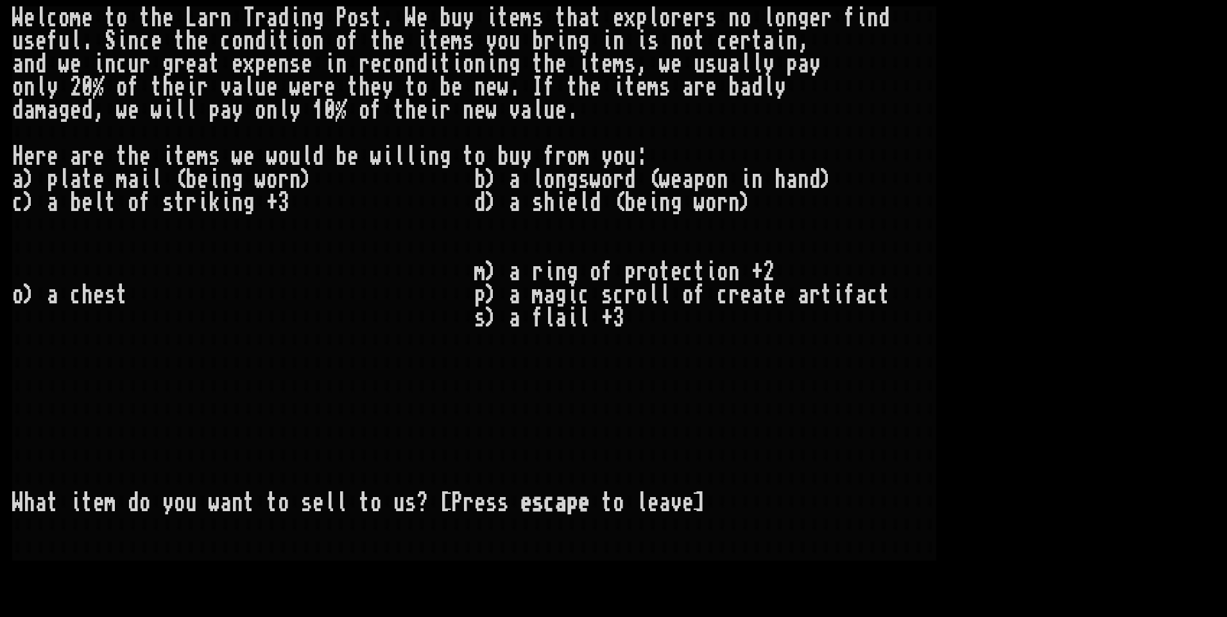  What do you see at coordinates (249, 64) in the screenshot?
I see `div: x` at bounding box center [249, 64].